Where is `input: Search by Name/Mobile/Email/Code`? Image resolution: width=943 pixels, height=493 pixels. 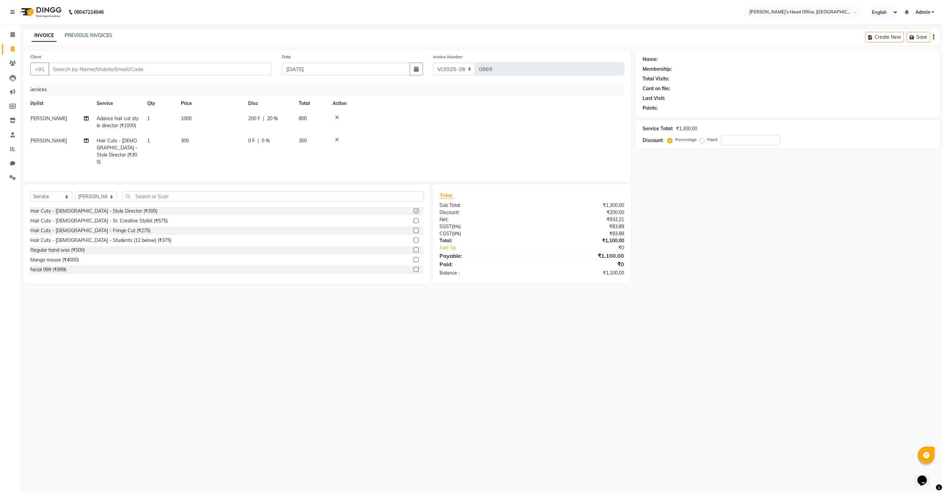 input: Search by Name/Mobile/Email/Code is located at coordinates (160, 69).